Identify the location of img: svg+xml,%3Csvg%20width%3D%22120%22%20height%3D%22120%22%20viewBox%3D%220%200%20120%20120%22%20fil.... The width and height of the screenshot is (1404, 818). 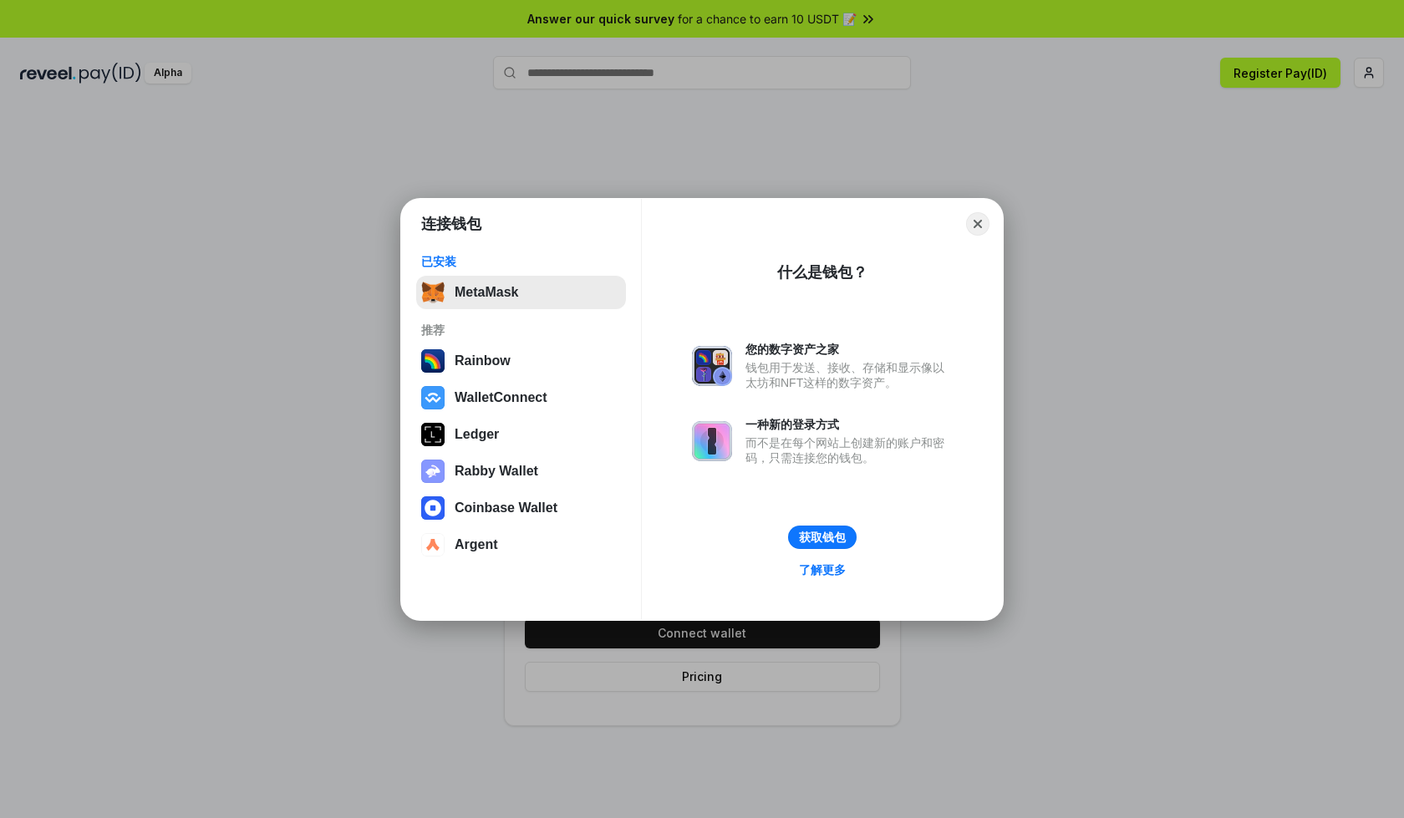
(433, 361).